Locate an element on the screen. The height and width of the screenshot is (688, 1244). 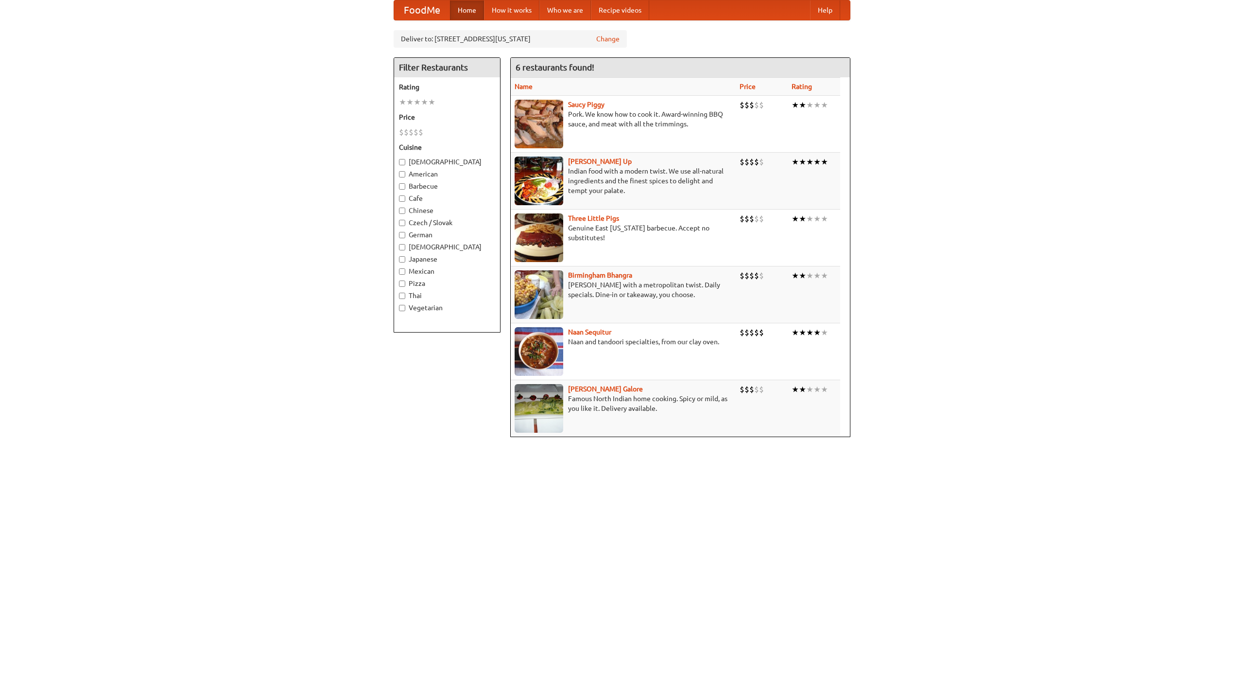
h5: Rating is located at coordinates (447, 87).